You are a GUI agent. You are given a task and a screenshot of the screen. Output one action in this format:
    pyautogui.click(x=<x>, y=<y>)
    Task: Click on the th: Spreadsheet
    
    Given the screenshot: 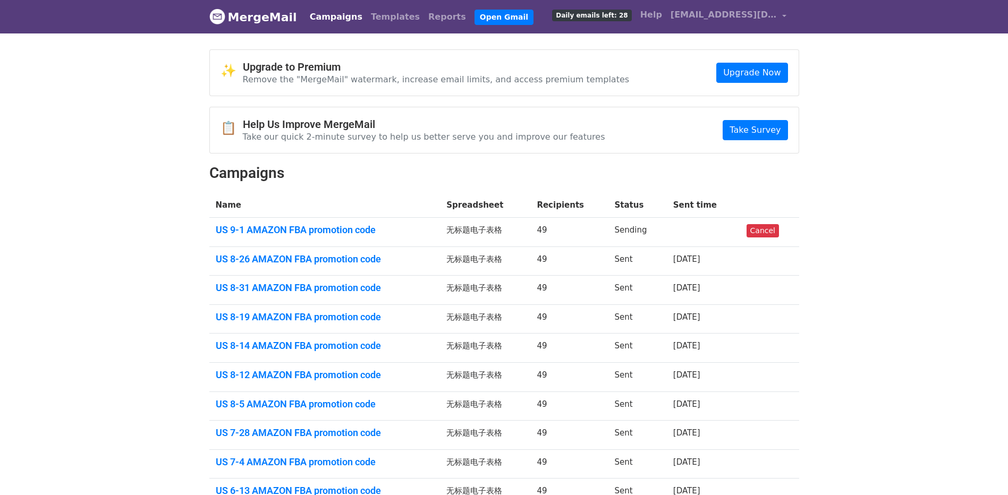 What is the action you would take?
    pyautogui.click(x=485, y=205)
    